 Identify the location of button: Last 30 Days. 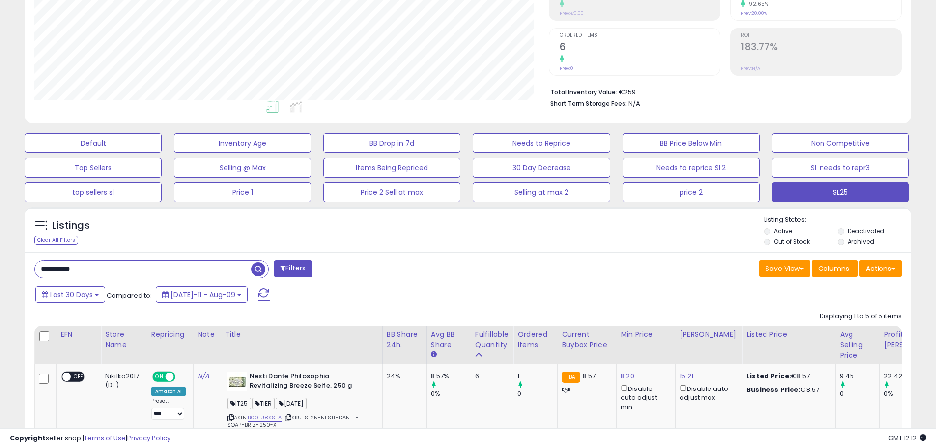
(70, 294).